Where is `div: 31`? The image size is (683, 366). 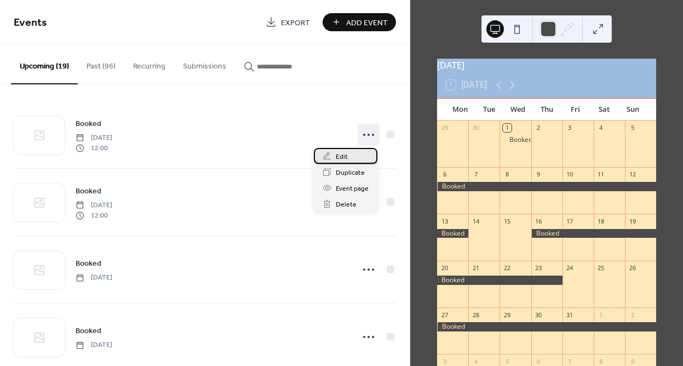
div: 31 is located at coordinates (569, 314).